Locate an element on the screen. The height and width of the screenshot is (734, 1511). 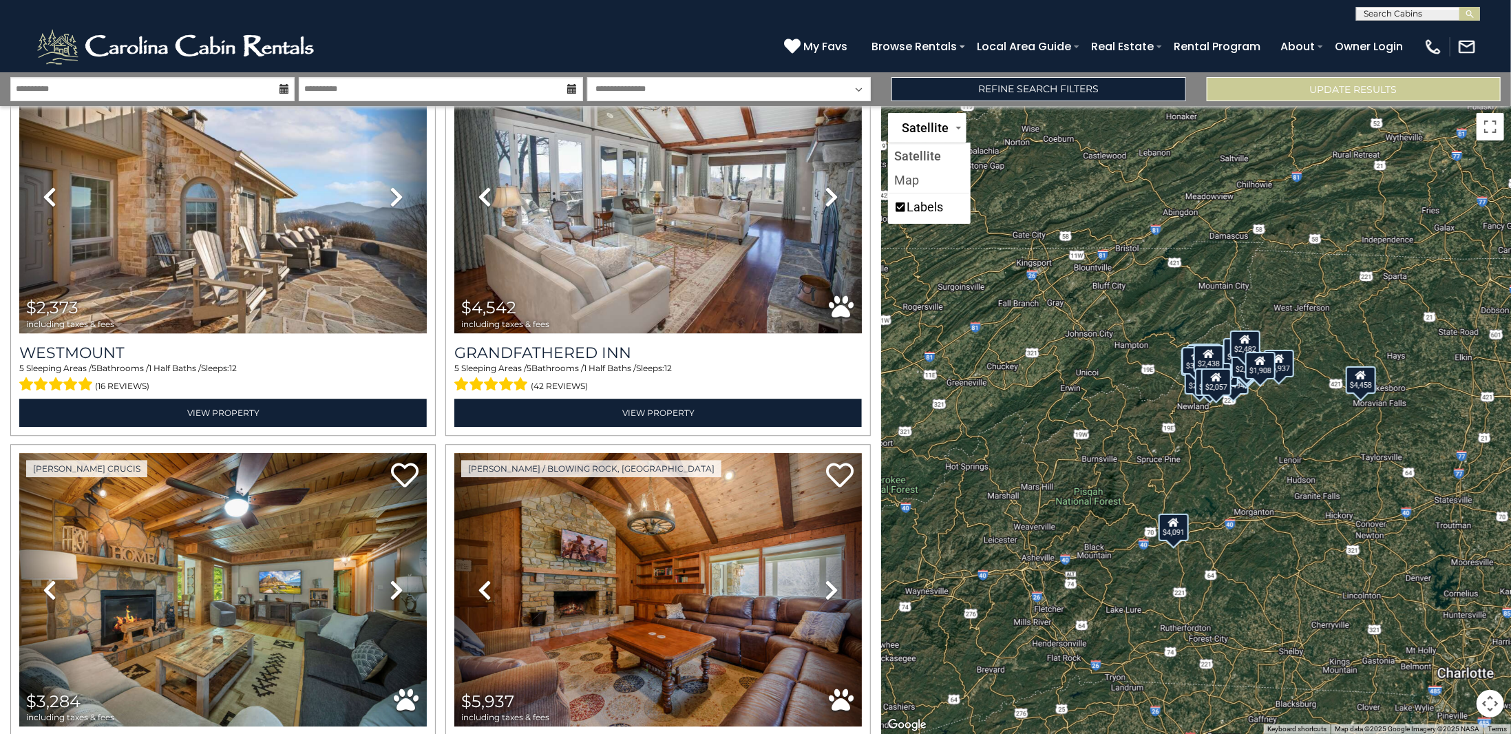
a: Westmount is located at coordinates (223, 352).